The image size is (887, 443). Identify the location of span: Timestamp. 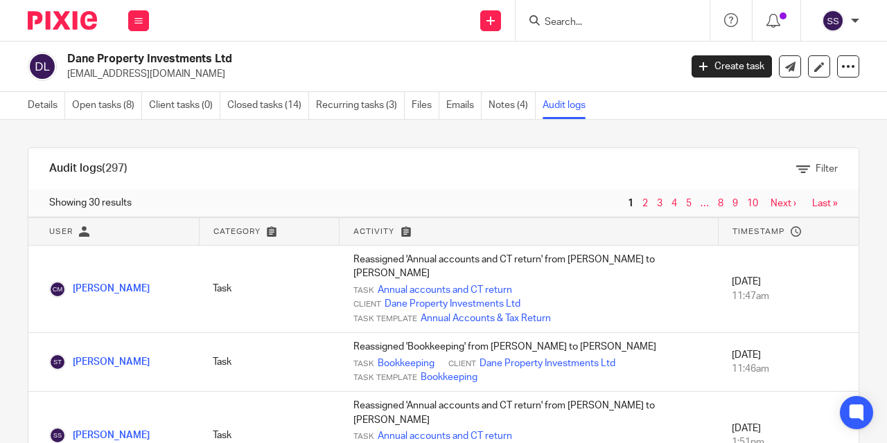
(758, 231).